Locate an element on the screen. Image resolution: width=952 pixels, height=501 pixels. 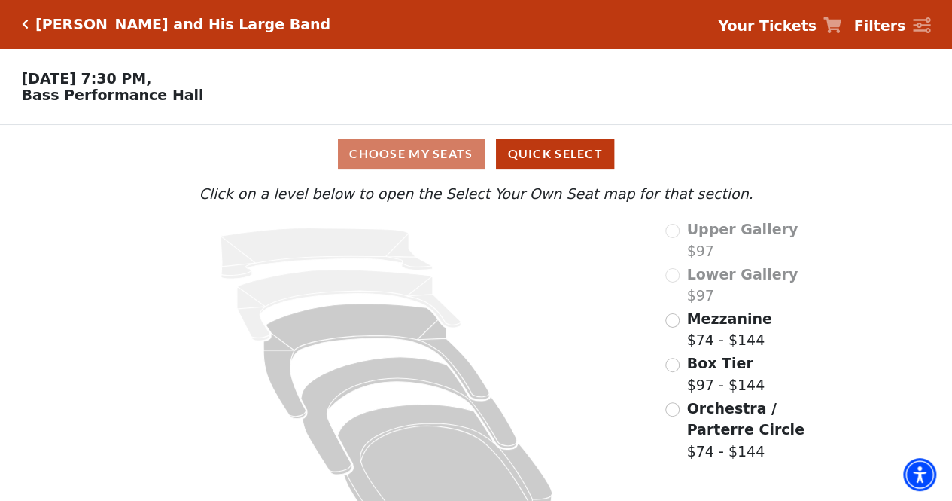
path: Lower Gallery - Seats Available: 0 is located at coordinates (349, 305).